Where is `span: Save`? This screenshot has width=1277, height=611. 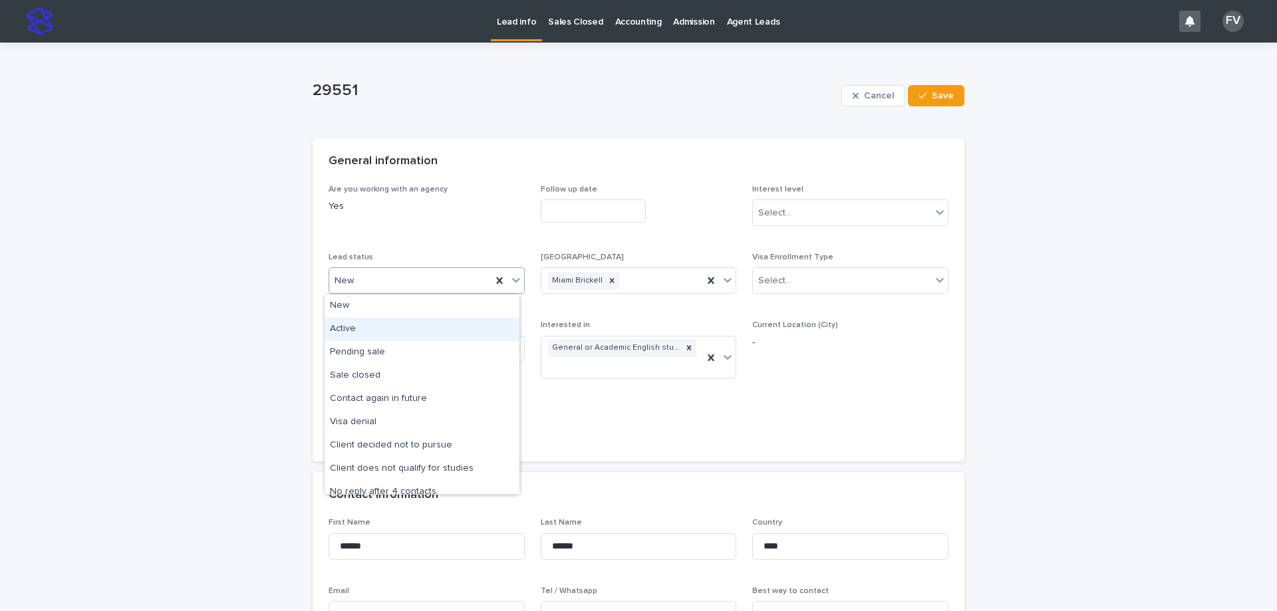 span: Save is located at coordinates (943, 96).